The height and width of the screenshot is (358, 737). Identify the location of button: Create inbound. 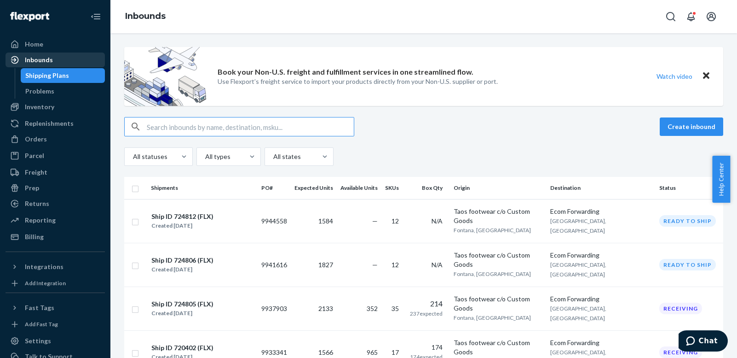
(692, 127).